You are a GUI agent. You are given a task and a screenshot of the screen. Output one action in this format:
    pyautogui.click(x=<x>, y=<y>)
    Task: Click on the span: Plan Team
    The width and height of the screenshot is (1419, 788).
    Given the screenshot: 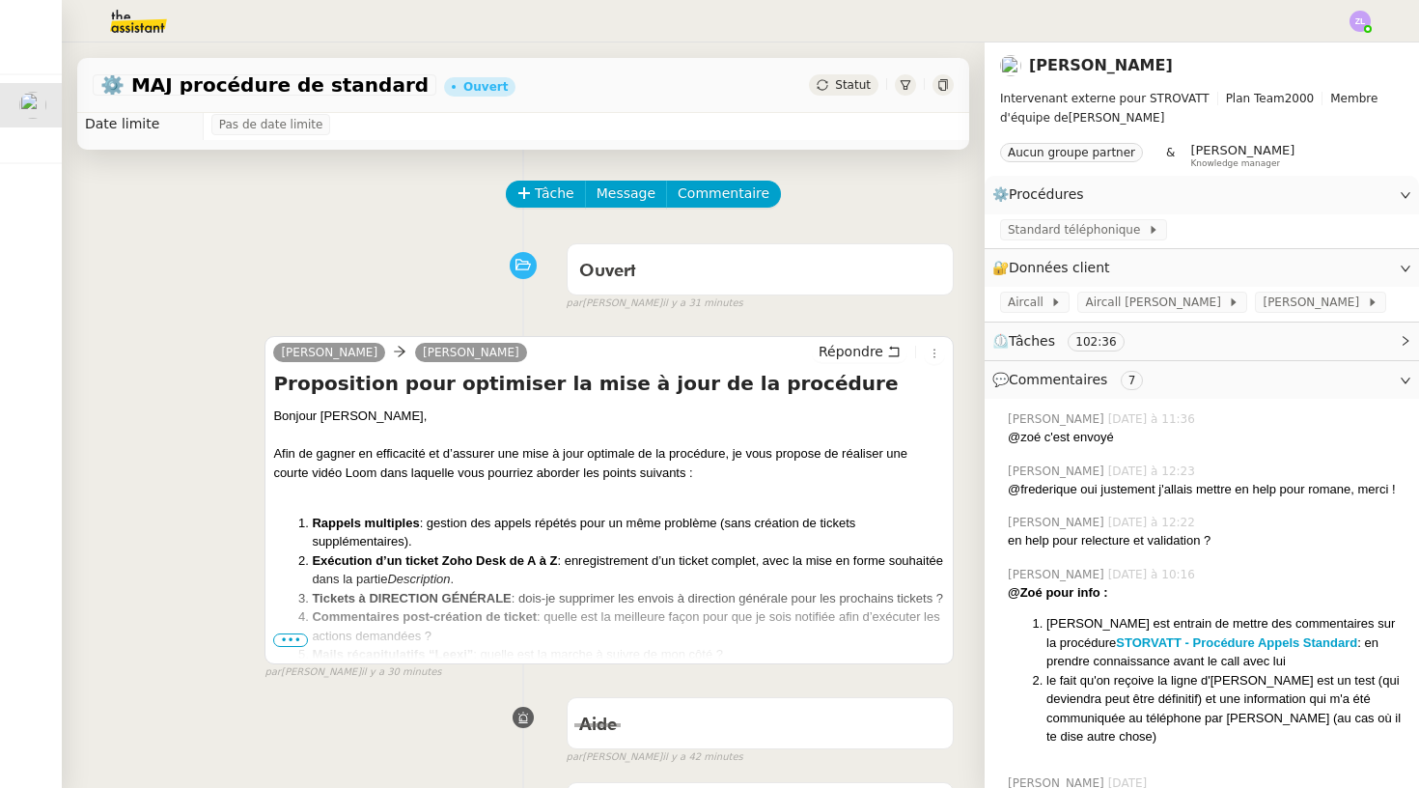 What is the action you would take?
    pyautogui.click(x=1255, y=98)
    